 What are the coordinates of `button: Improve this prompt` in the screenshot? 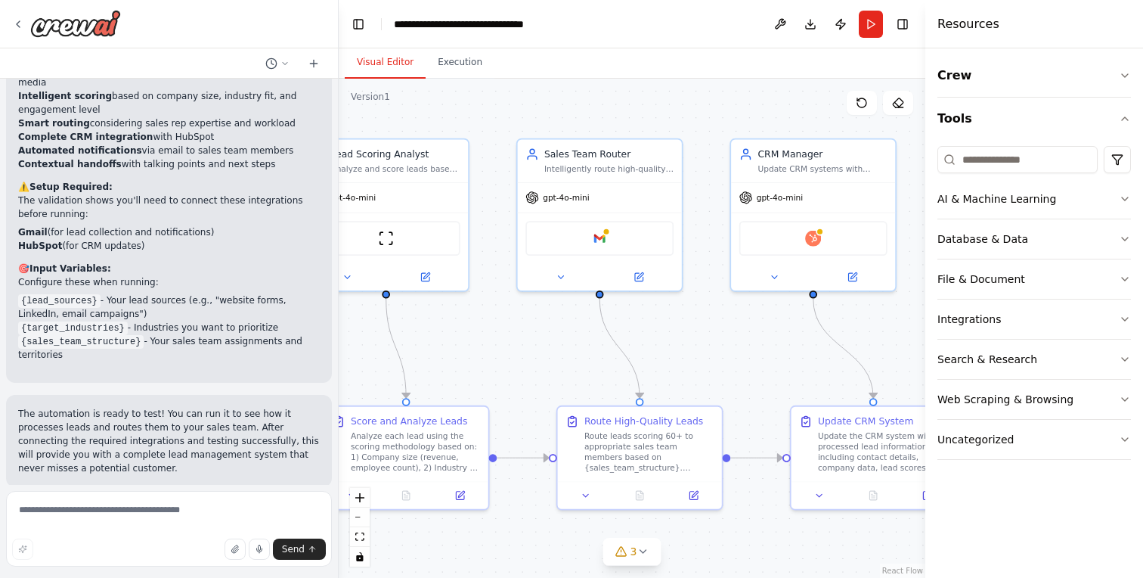 It's located at (23, 549).